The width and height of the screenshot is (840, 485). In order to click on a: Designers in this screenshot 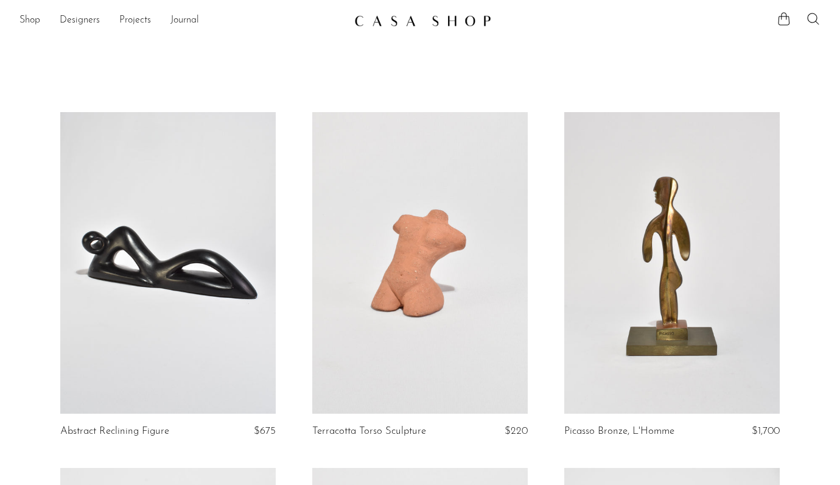, I will do `click(80, 21)`.